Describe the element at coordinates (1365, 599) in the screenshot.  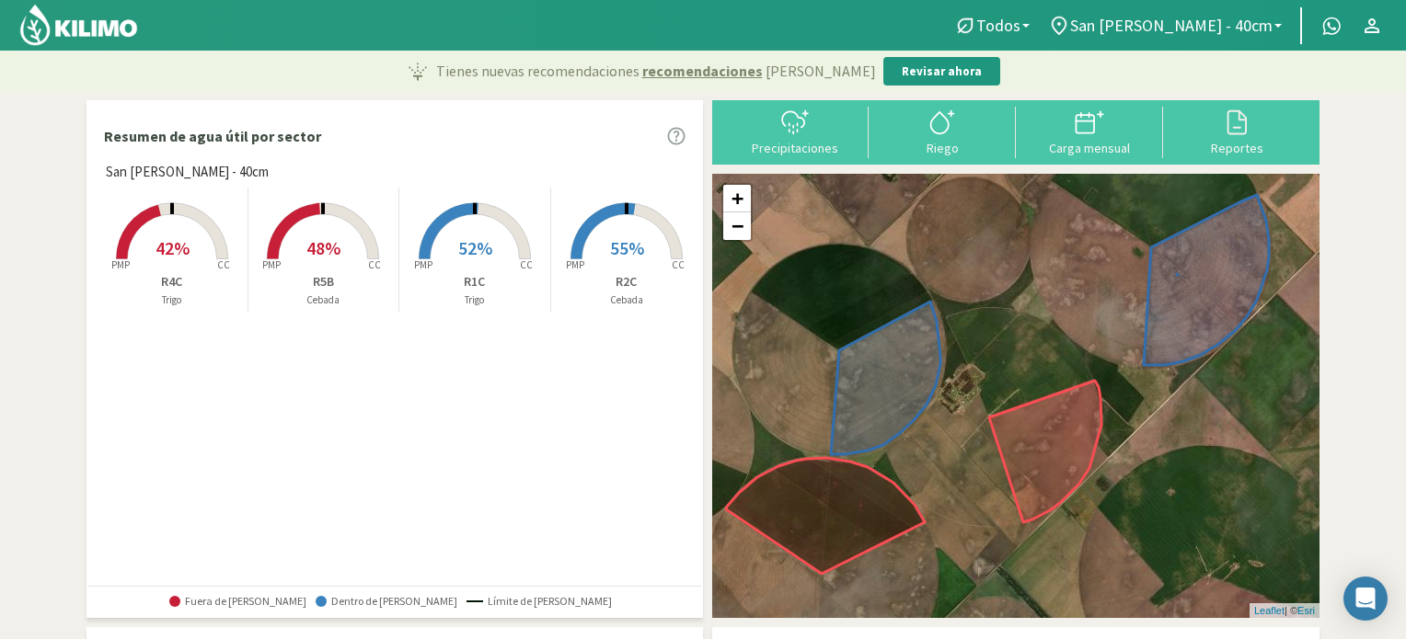
I see `div: Open Intercom Messenger` at that location.